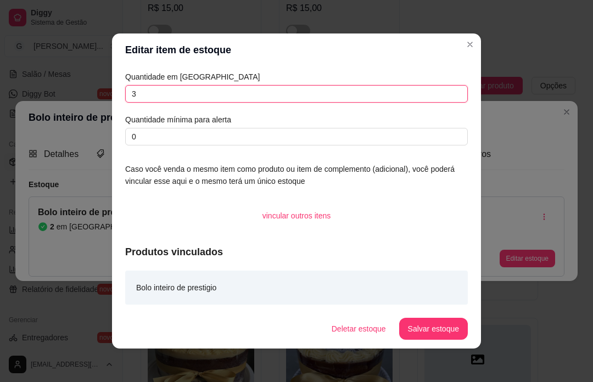  Describe the element at coordinates (359, 329) in the screenshot. I see `button: Deletar estoque` at that location.